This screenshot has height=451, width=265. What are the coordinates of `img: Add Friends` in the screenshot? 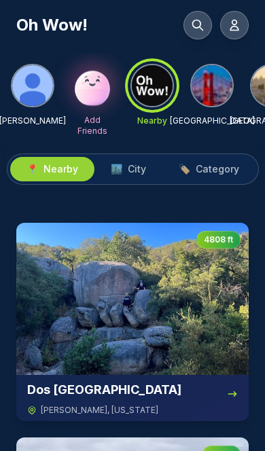 It's located at (92, 85).